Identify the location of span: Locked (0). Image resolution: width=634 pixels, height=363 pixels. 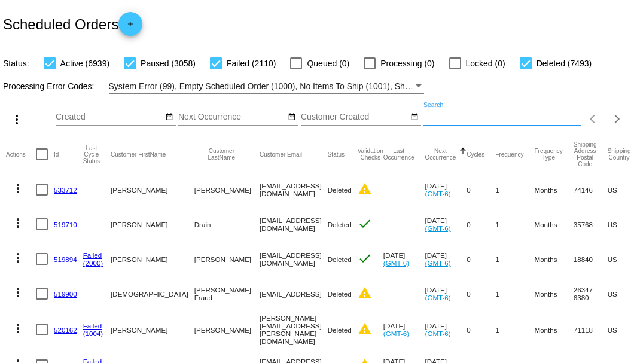
(486, 63).